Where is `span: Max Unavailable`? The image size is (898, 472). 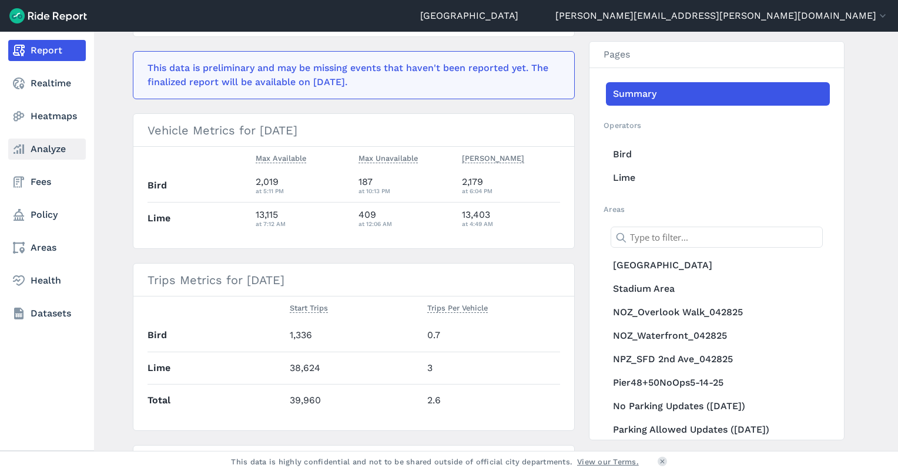
span: Max Unavailable is located at coordinates (388, 157).